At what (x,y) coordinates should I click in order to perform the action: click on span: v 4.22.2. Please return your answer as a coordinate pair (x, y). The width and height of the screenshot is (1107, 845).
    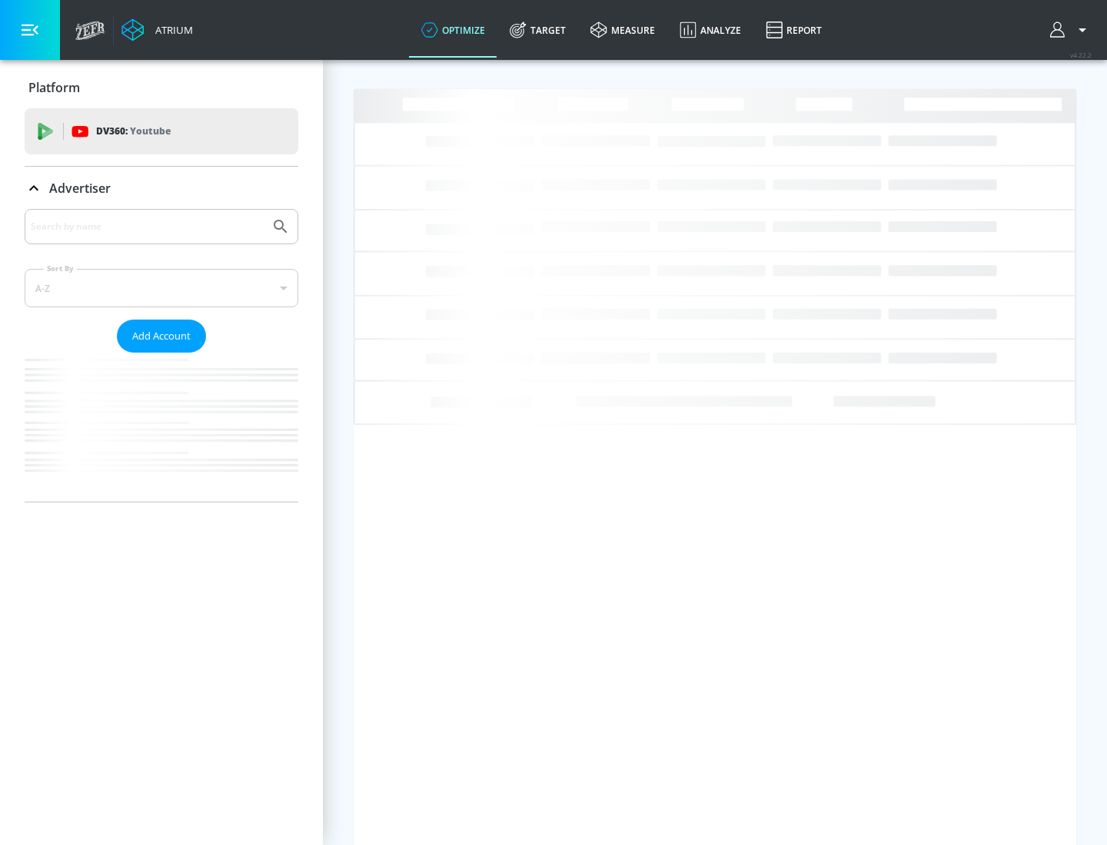
    Looking at the image, I should click on (1080, 55).